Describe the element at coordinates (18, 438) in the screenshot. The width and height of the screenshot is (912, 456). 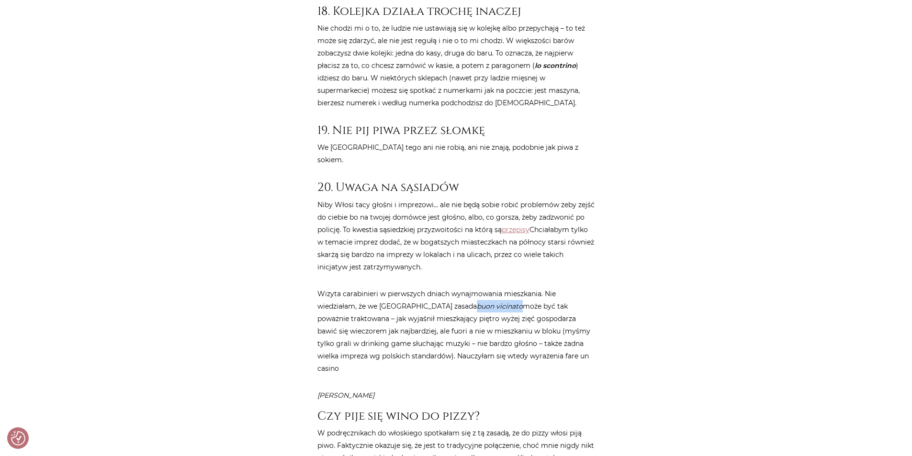
I see `button: Preferencje co do zgód` at that location.